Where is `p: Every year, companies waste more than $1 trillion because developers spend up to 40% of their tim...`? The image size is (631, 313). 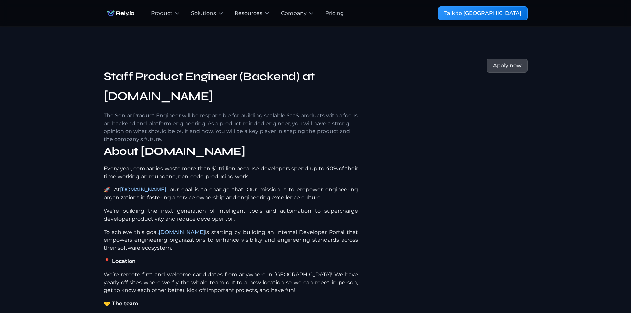 p: Every year, companies waste more than $1 trillion because developers spend up to 40% of their tim... is located at coordinates (231, 172).